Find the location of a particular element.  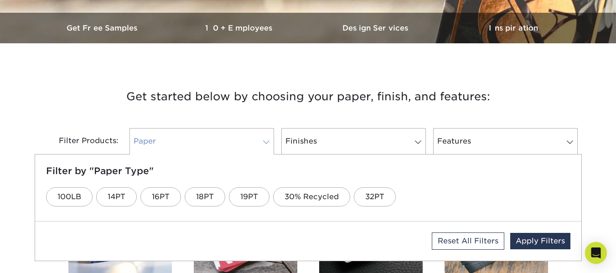

a: Apply Filters is located at coordinates (541, 241).